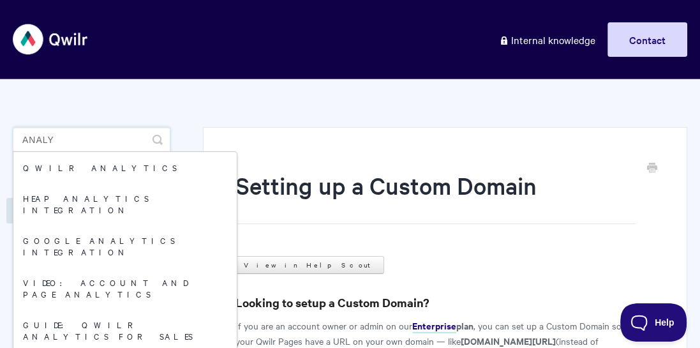 Image resolution: width=700 pixels, height=348 pixels. Describe the element at coordinates (91, 140) in the screenshot. I see `input: Search` at that location.